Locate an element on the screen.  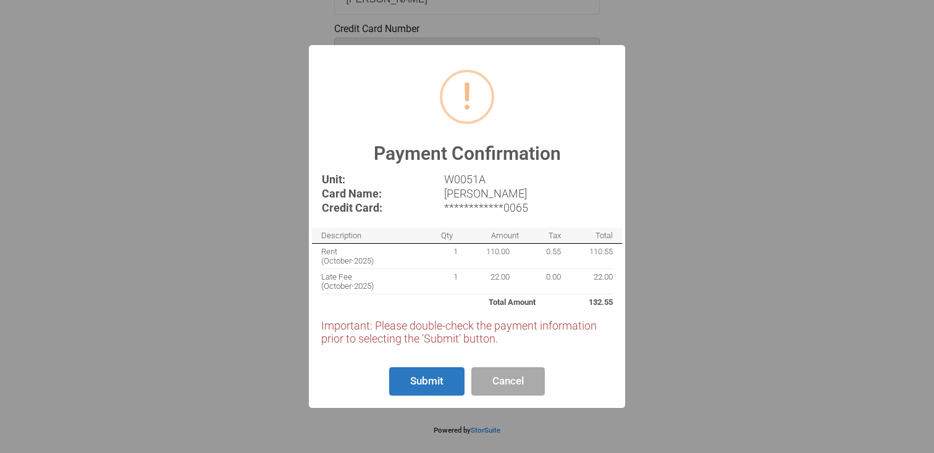
button: Cancel is located at coordinates (508, 382).